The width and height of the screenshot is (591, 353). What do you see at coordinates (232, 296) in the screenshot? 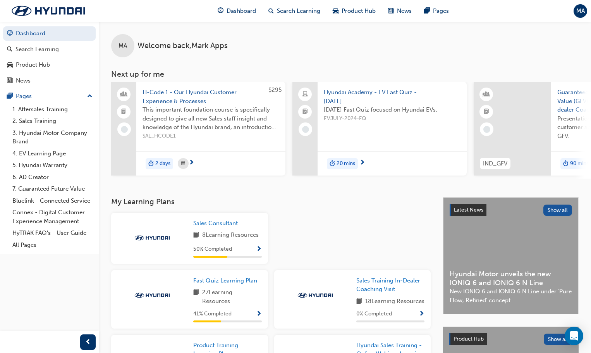
I see `span: 27 Learning Resources` at bounding box center [232, 296].